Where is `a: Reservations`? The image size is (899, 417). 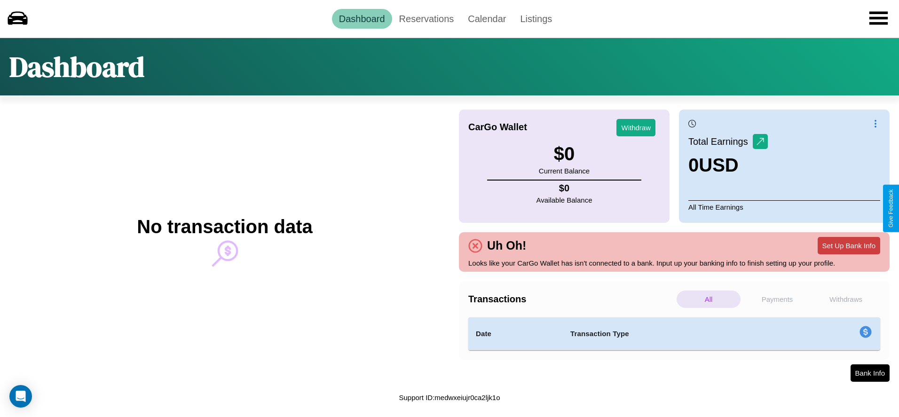 a: Reservations is located at coordinates (426, 19).